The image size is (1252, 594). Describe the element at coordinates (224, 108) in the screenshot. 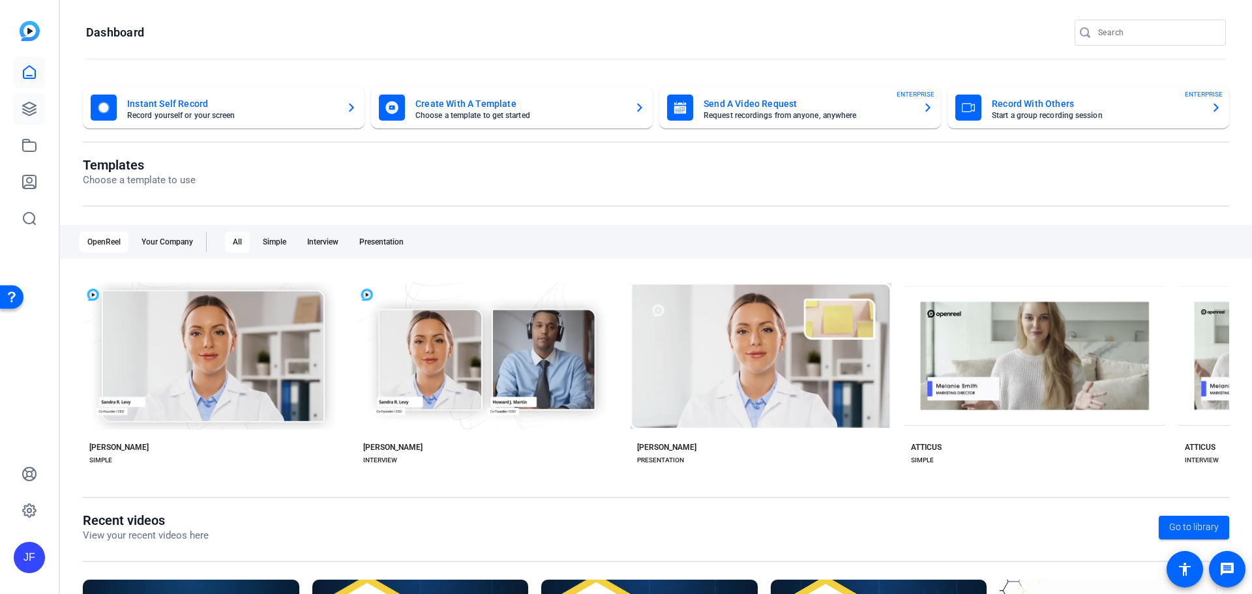

I see `button: Instant Self RecordRecord yourself or your screen` at that location.